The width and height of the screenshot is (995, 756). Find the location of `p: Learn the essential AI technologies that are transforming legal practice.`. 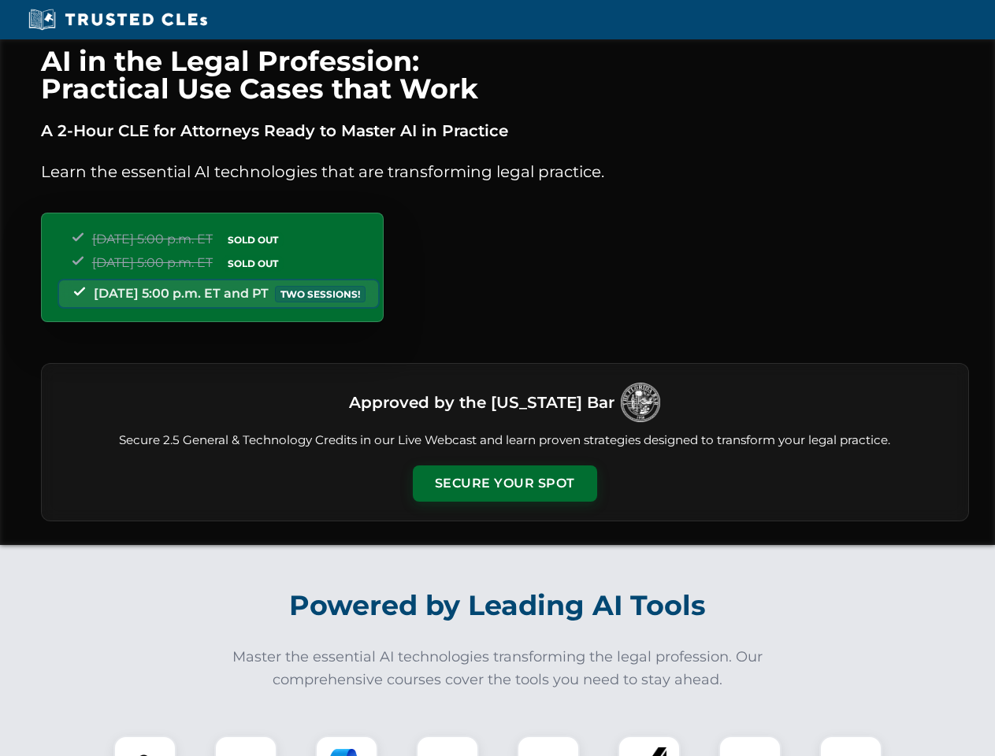

p: Learn the essential AI technologies that are transforming legal practice. is located at coordinates (505, 172).